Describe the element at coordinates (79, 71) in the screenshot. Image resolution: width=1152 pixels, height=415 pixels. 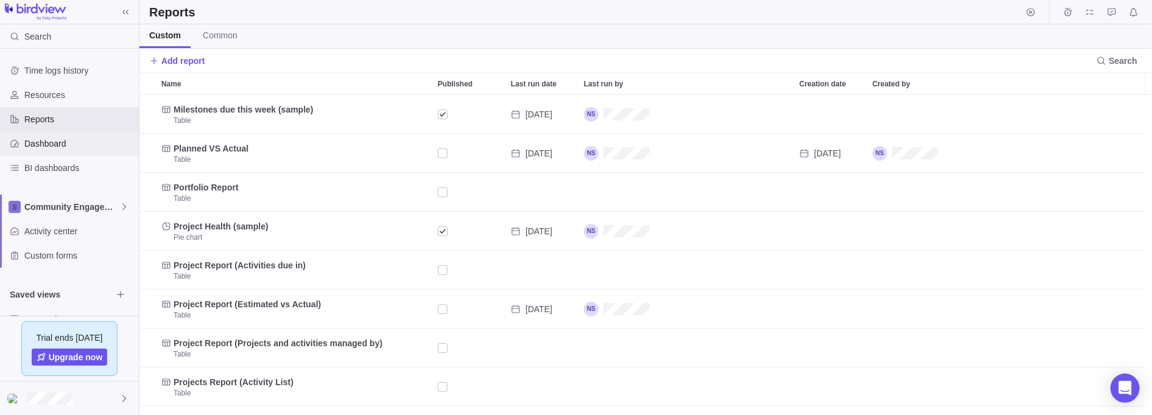
I see `span: Time logs history` at that location.